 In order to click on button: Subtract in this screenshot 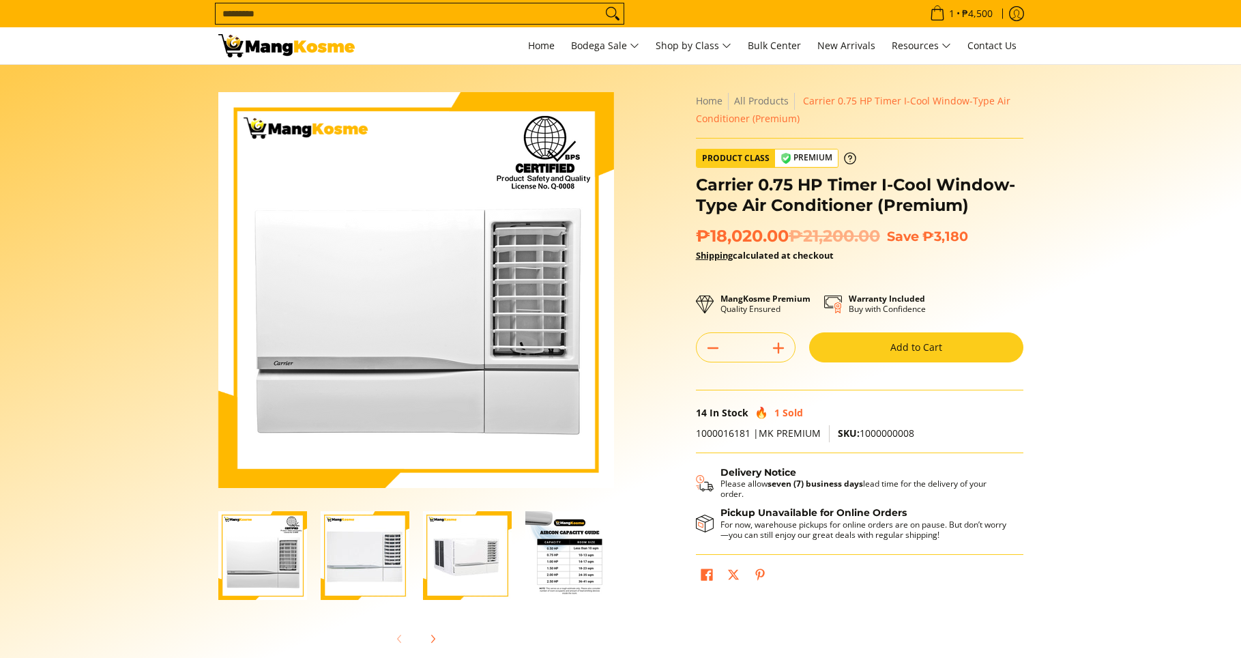, I will do `click(713, 348)`.